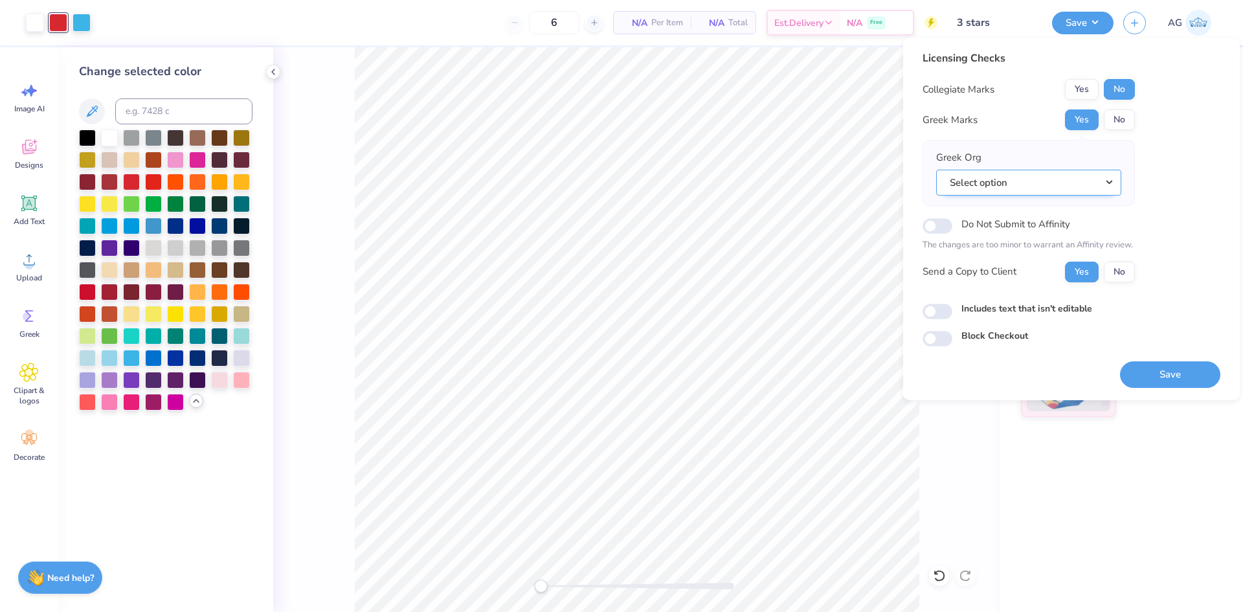 This screenshot has height=612, width=1243. What do you see at coordinates (1027, 308) in the screenshot?
I see `label: Includes text that isn't editable` at bounding box center [1027, 308].